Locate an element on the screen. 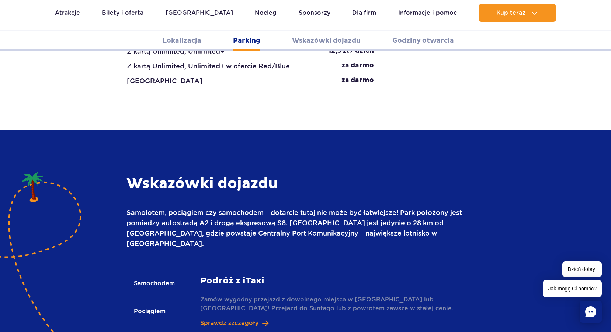 This screenshot has height=332, width=611. div: Z kartą Unlimited, Unlimited+ w ofercie Red/Blue is located at coordinates (208, 66).